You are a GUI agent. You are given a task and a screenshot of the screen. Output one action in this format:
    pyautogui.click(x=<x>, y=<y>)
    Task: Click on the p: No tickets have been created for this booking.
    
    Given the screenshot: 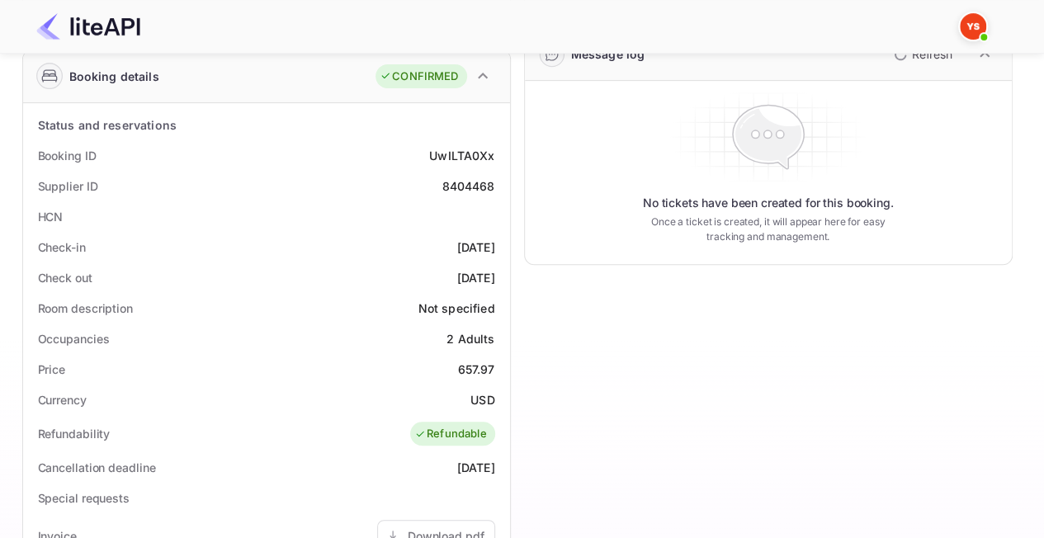 What is the action you would take?
    pyautogui.click(x=769, y=203)
    